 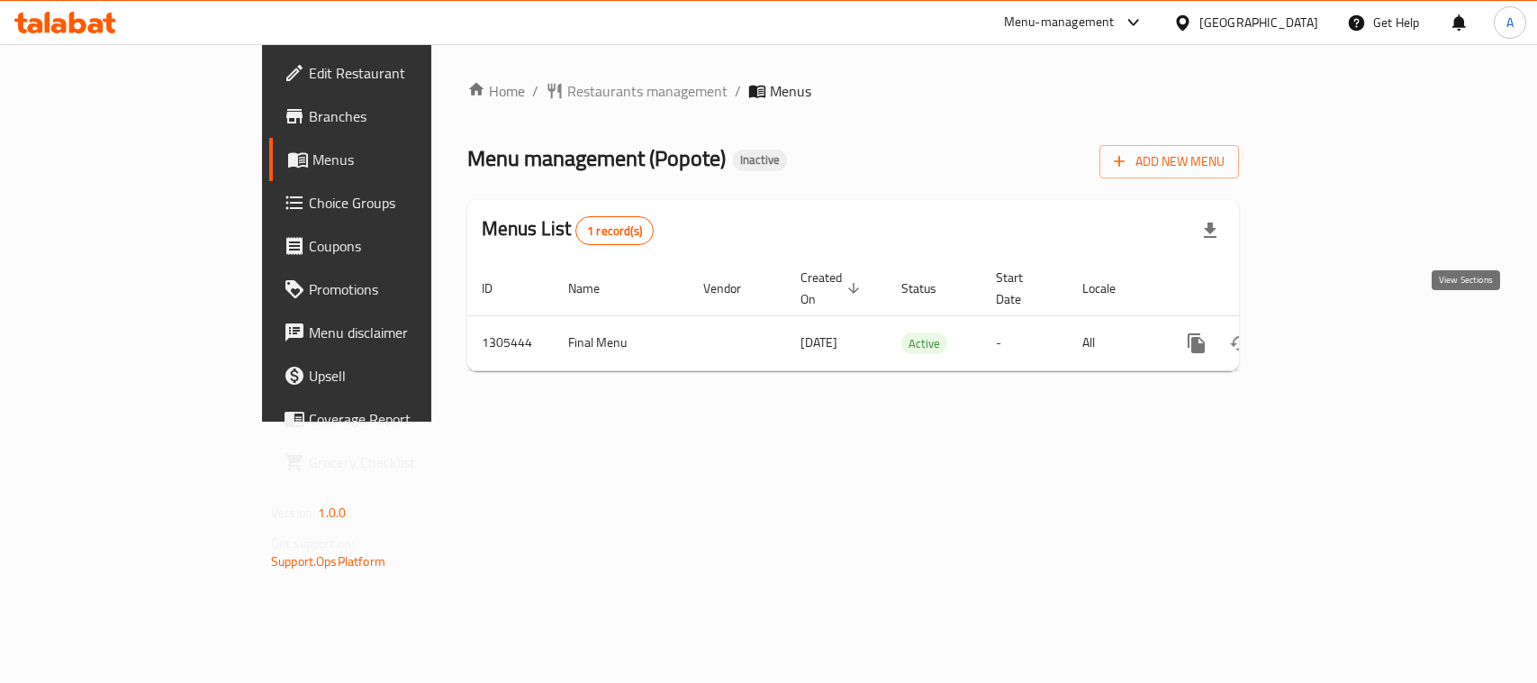 What do you see at coordinates (621, 342) in the screenshot?
I see `td: Final Menu` at bounding box center [621, 342].